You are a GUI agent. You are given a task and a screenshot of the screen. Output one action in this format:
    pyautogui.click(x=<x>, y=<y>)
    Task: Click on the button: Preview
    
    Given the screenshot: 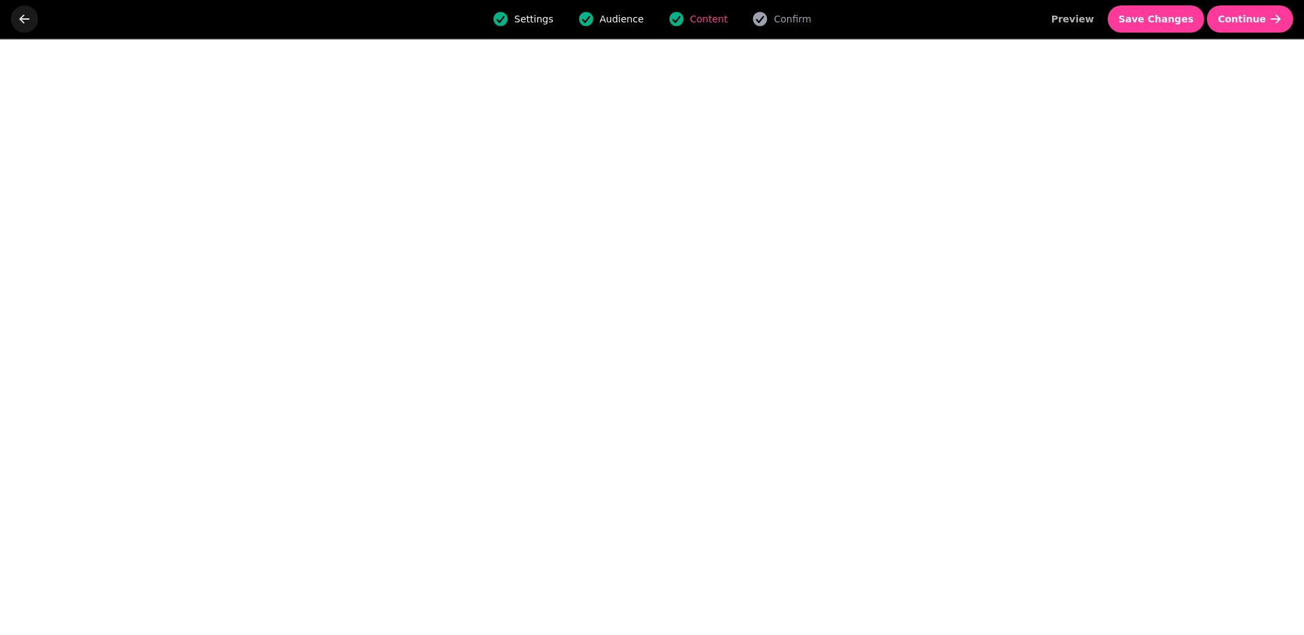 What is the action you would take?
    pyautogui.click(x=1072, y=19)
    